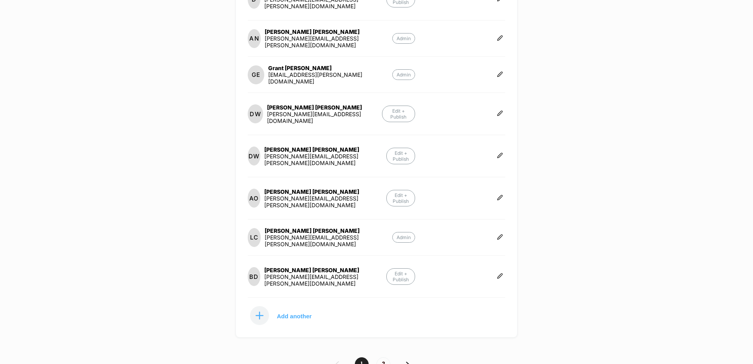 The image size is (753, 364). I want to click on button: Add another, so click(287, 315).